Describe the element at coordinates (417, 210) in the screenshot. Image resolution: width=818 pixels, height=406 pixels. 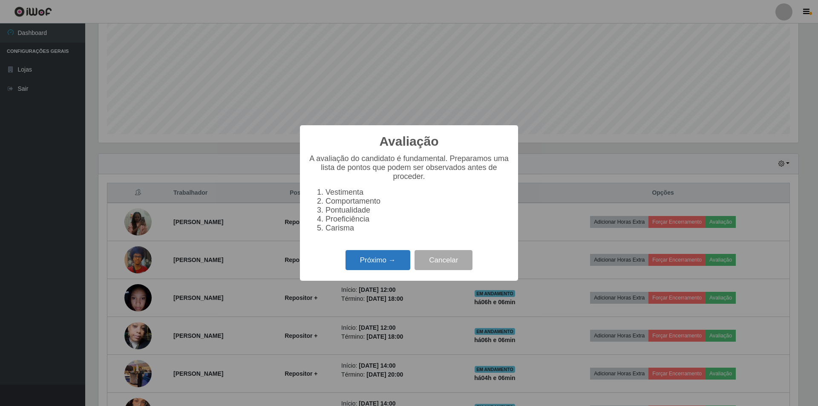
I see `li: Pontualidade` at that location.